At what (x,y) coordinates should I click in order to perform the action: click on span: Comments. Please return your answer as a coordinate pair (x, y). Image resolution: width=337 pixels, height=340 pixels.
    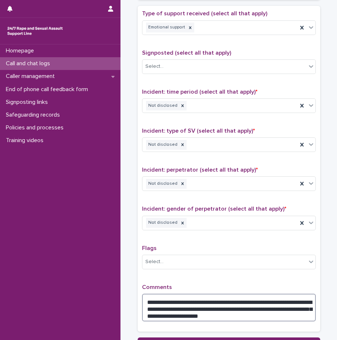
    Looking at the image, I should click on (157, 287).